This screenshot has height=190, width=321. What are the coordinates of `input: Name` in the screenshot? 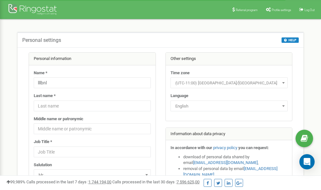 It's located at (92, 83).